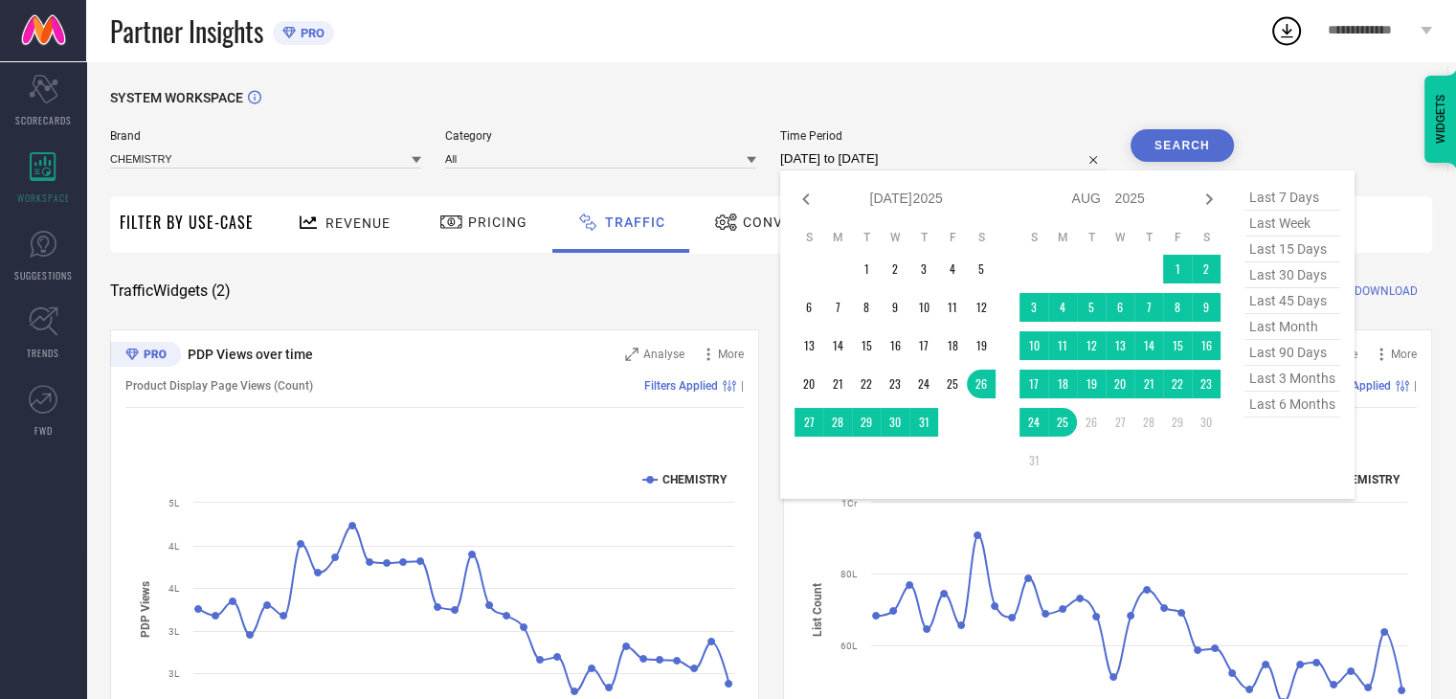 The image size is (1456, 699). What do you see at coordinates (1287, 31) in the screenshot?
I see `div: Open download list` at bounding box center [1287, 31].